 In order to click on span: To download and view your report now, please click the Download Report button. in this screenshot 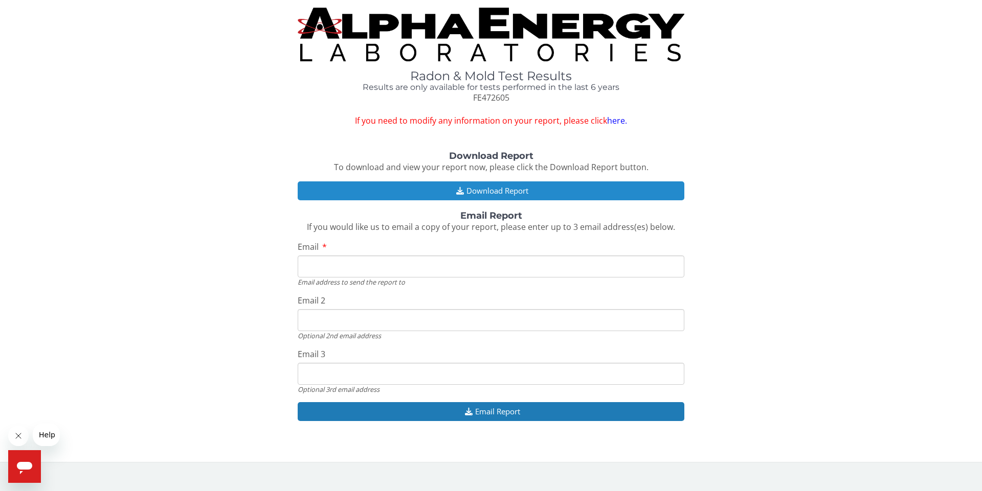, I will do `click(491, 167)`.